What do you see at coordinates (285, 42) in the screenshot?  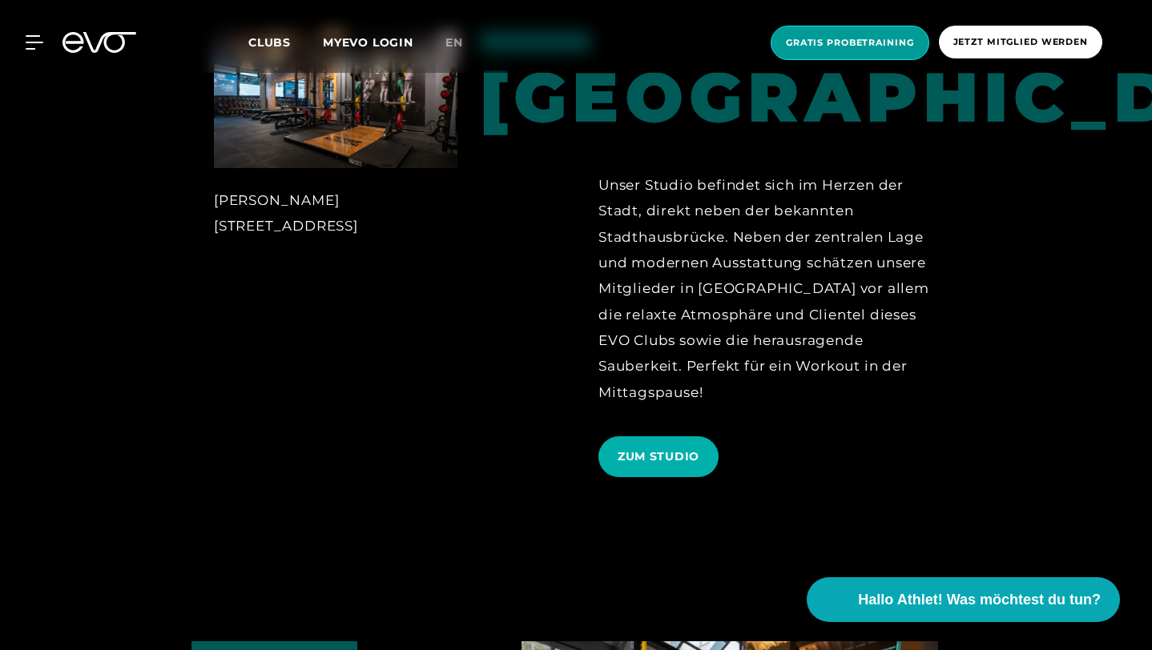 I see `a: Clubs` at bounding box center [285, 42].